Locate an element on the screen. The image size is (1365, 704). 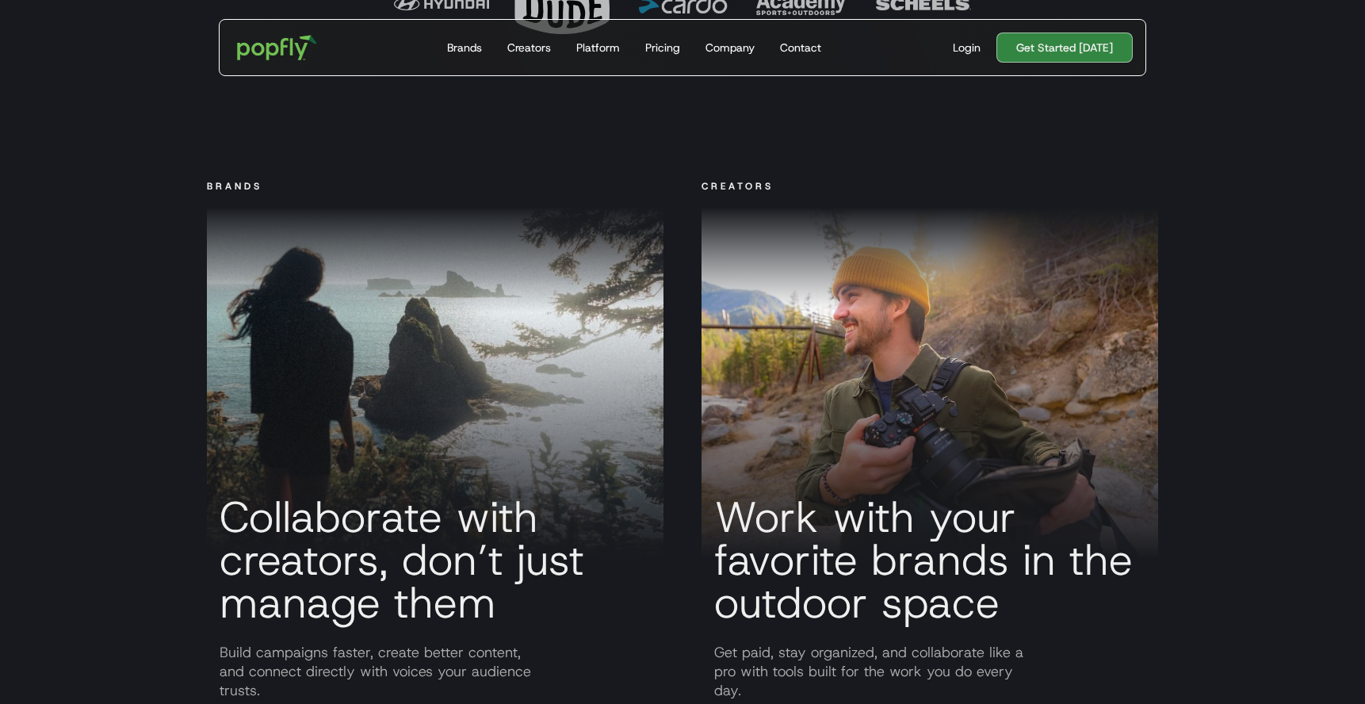
a: Contact is located at coordinates (801, 48).